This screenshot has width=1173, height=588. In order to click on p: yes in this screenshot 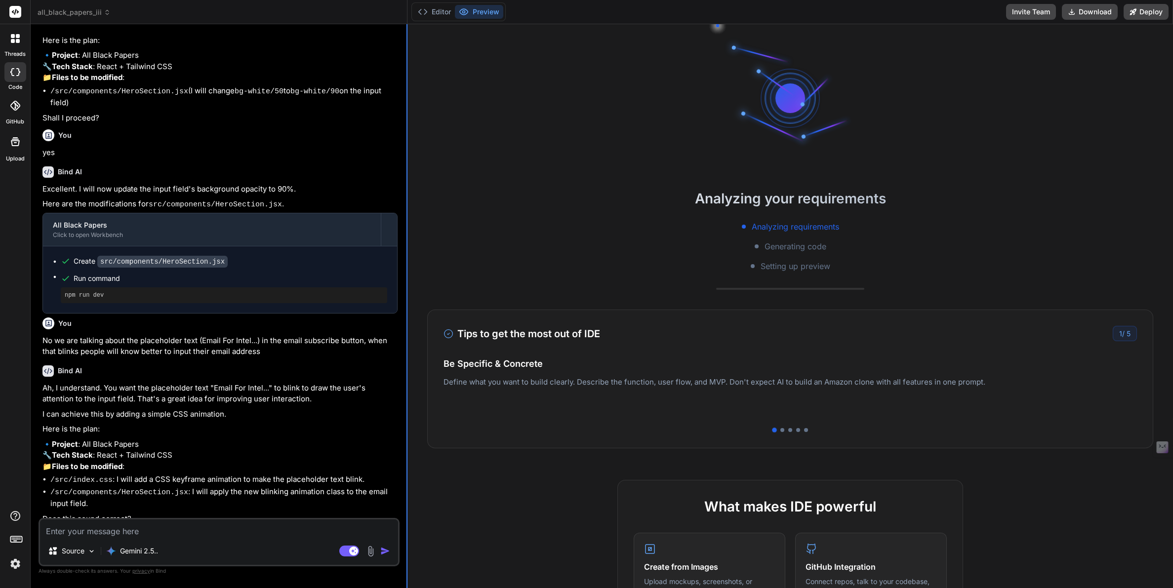, I will do `click(220, 153)`.